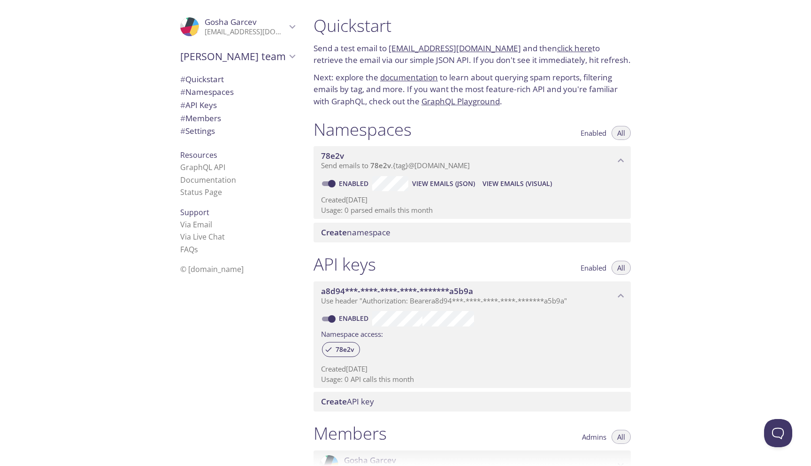 This screenshot has height=466, width=811. I want to click on div: 78e2v, so click(341, 349).